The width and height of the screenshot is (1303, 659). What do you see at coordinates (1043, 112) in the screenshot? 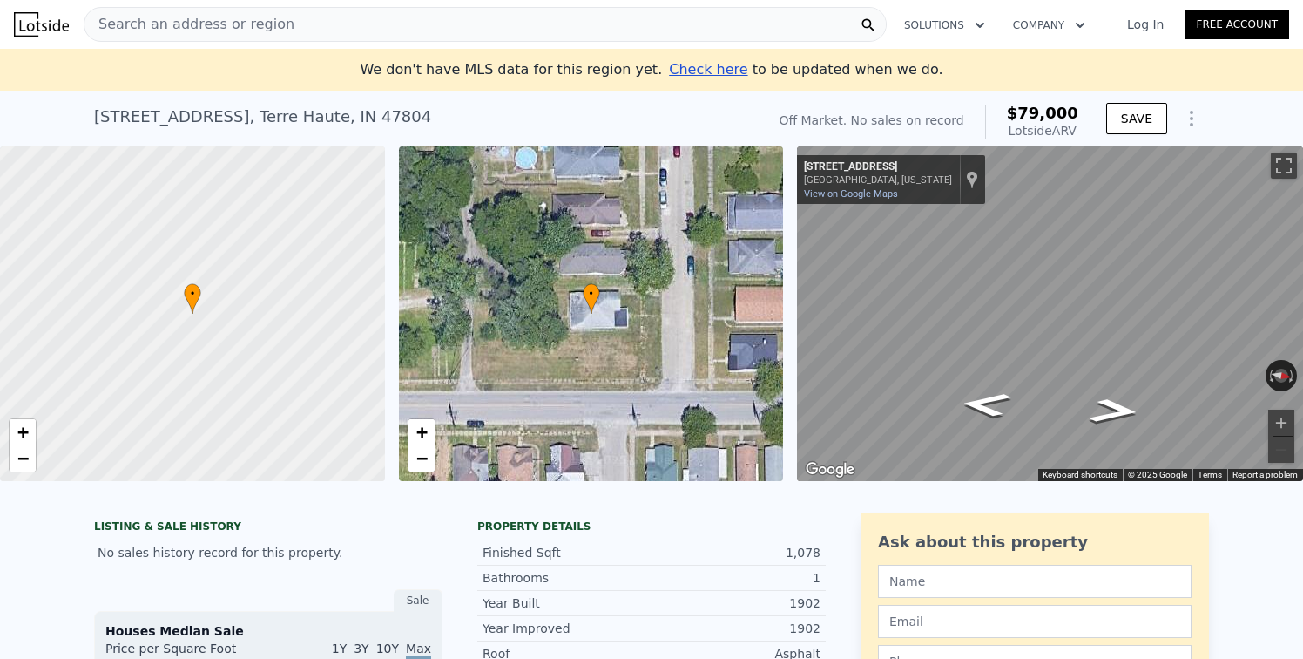
I see `span: $79,000` at bounding box center [1043, 112].